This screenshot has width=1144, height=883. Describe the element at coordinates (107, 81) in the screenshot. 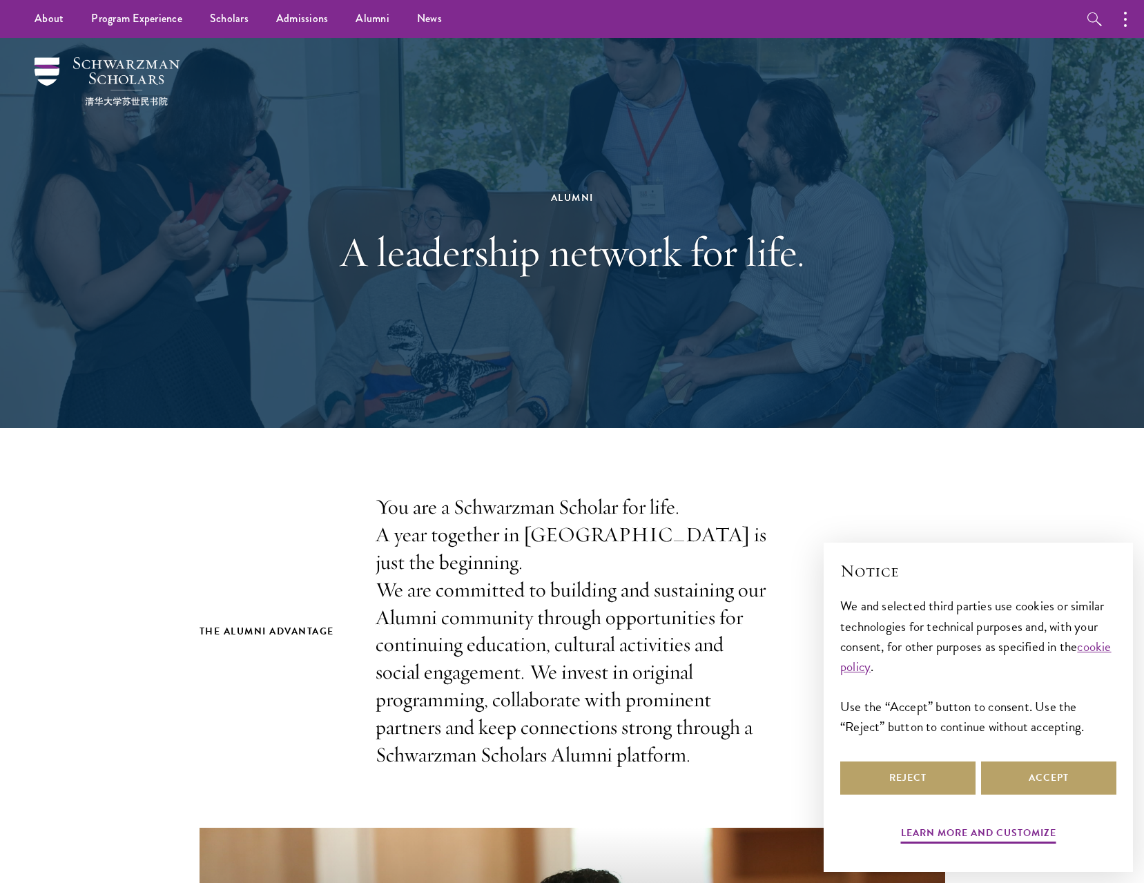

I see `img: Schwarzman Scholars` at that location.